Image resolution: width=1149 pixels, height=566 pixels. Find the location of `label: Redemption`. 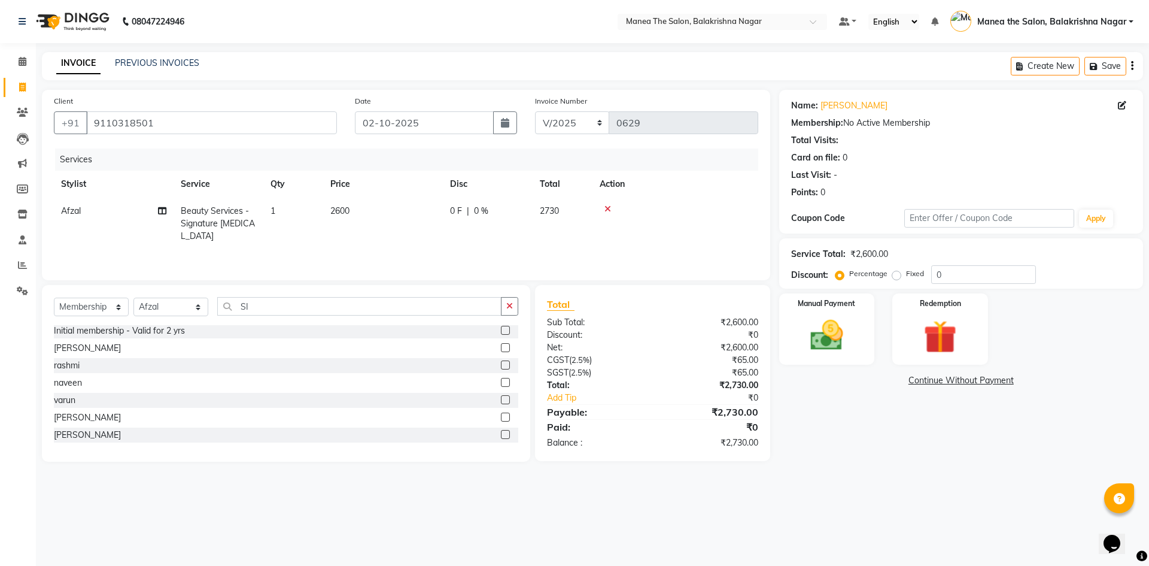

label: Redemption is located at coordinates (940, 304).